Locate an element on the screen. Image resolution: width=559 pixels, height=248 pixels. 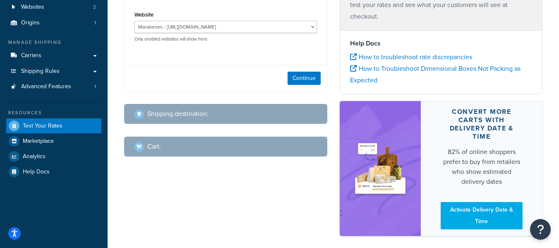
a: Help Docs is located at coordinates (54, 172).